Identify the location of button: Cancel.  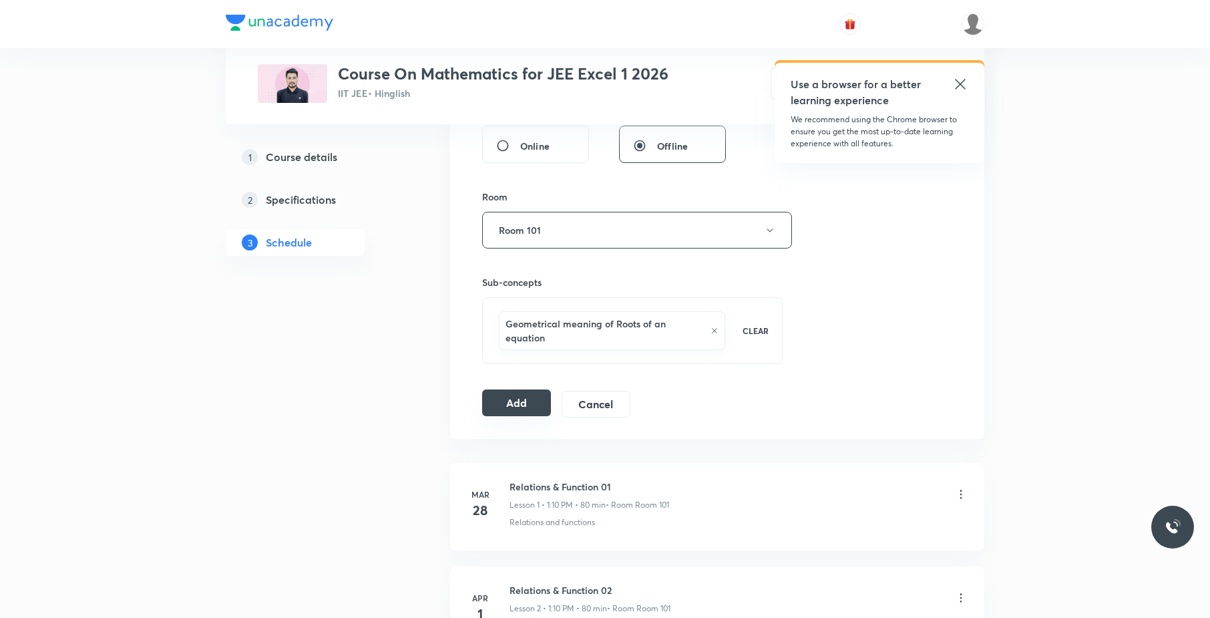
(596, 404).